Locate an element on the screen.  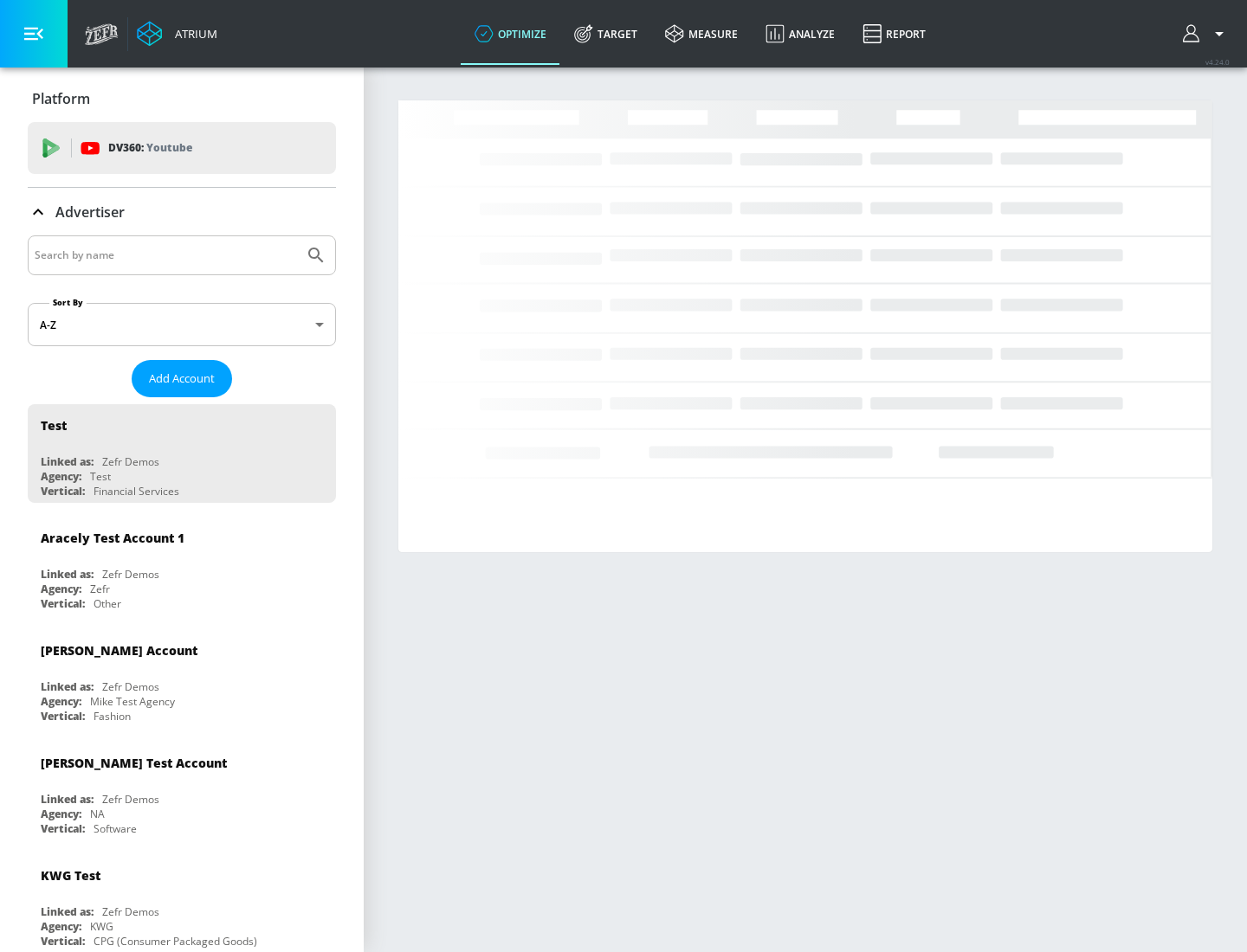
a: Target is located at coordinates (605, 34).